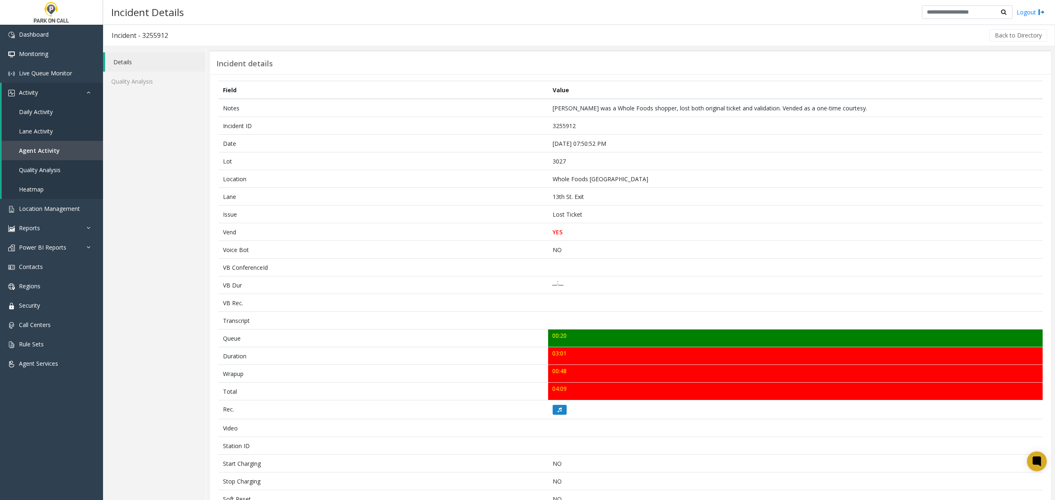  I want to click on span: Rule Sets, so click(31, 344).